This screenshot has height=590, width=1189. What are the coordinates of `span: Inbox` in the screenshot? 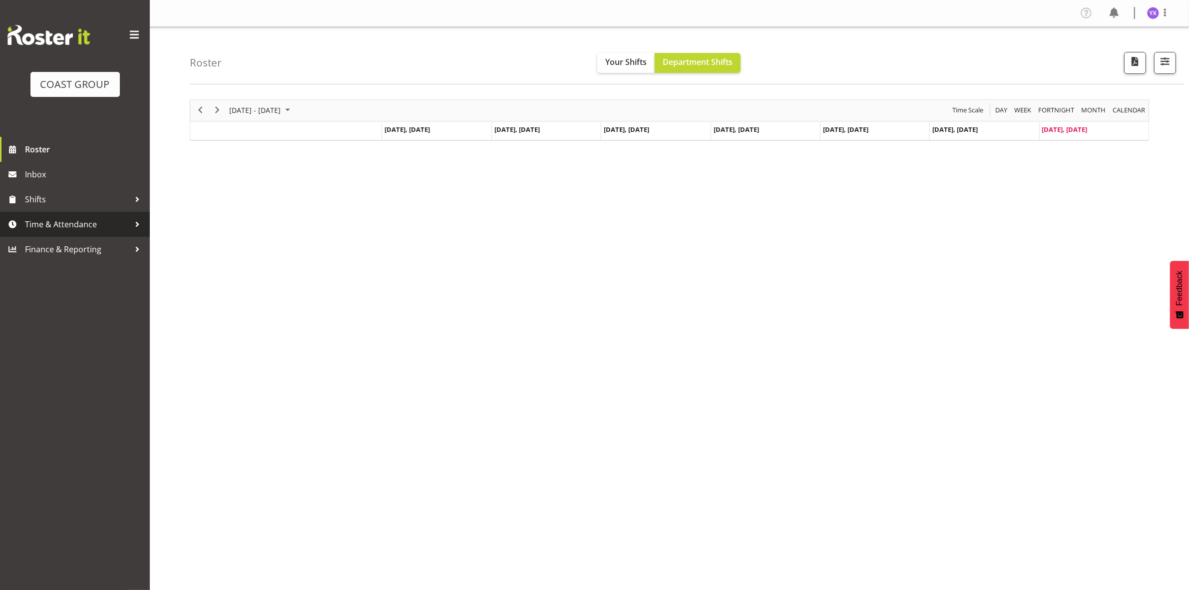 It's located at (85, 174).